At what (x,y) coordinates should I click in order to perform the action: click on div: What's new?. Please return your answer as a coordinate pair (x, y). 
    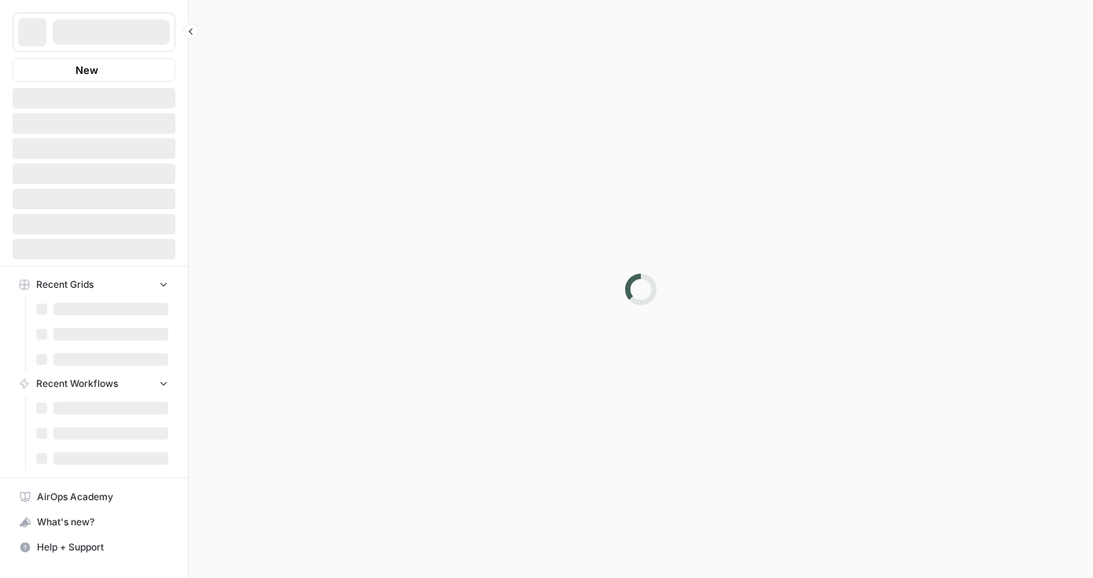
    Looking at the image, I should click on (94, 522).